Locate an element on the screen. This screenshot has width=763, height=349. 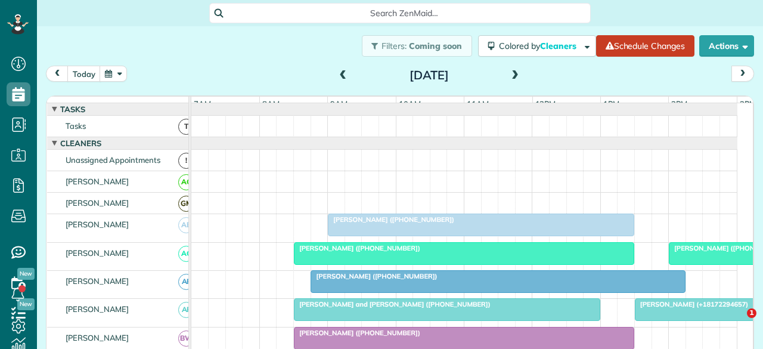
button: today is located at coordinates (84, 73).